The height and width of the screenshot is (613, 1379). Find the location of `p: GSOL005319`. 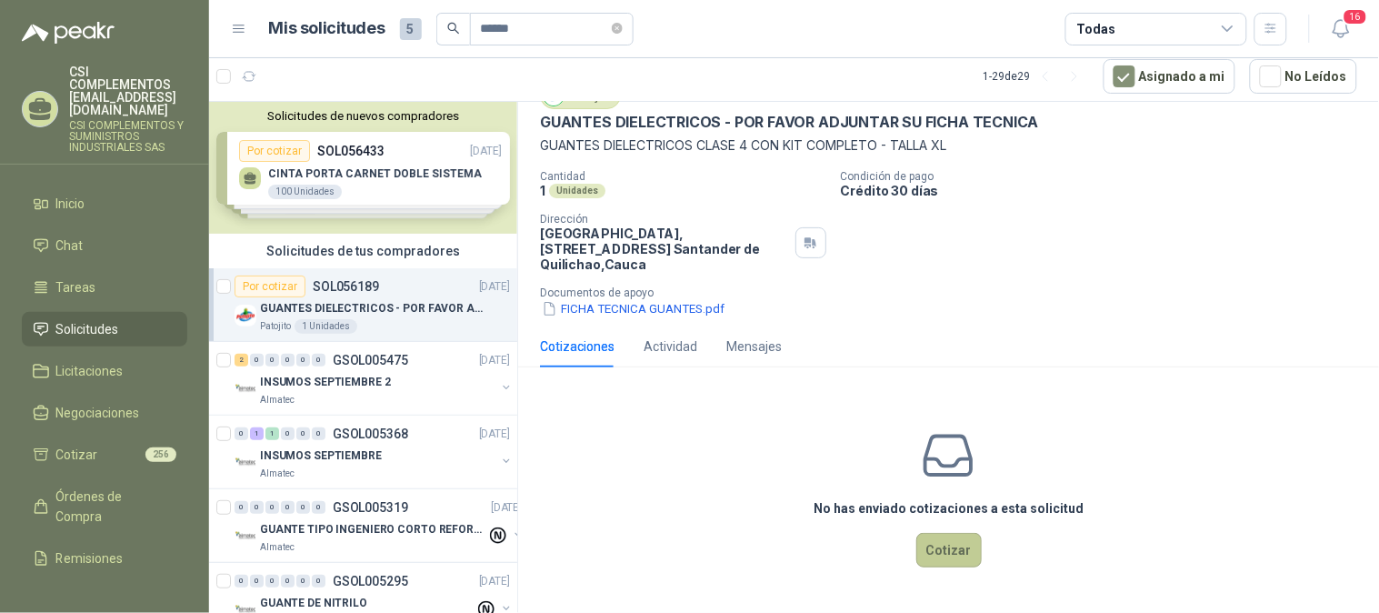

p: GSOL005319 is located at coordinates (370, 507).